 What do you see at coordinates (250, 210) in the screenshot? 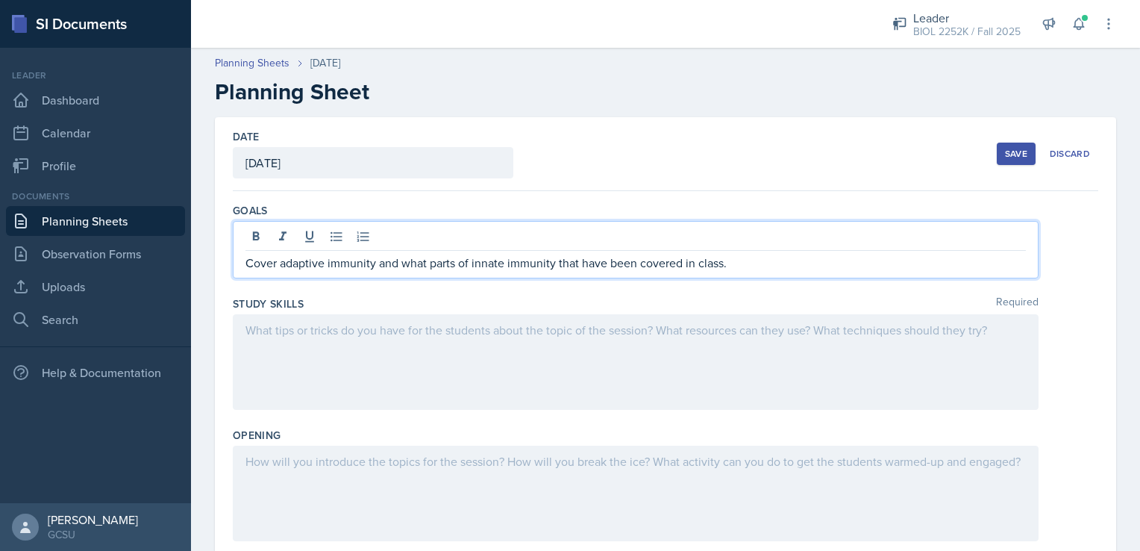
I see `label: Goals` at bounding box center [250, 210].